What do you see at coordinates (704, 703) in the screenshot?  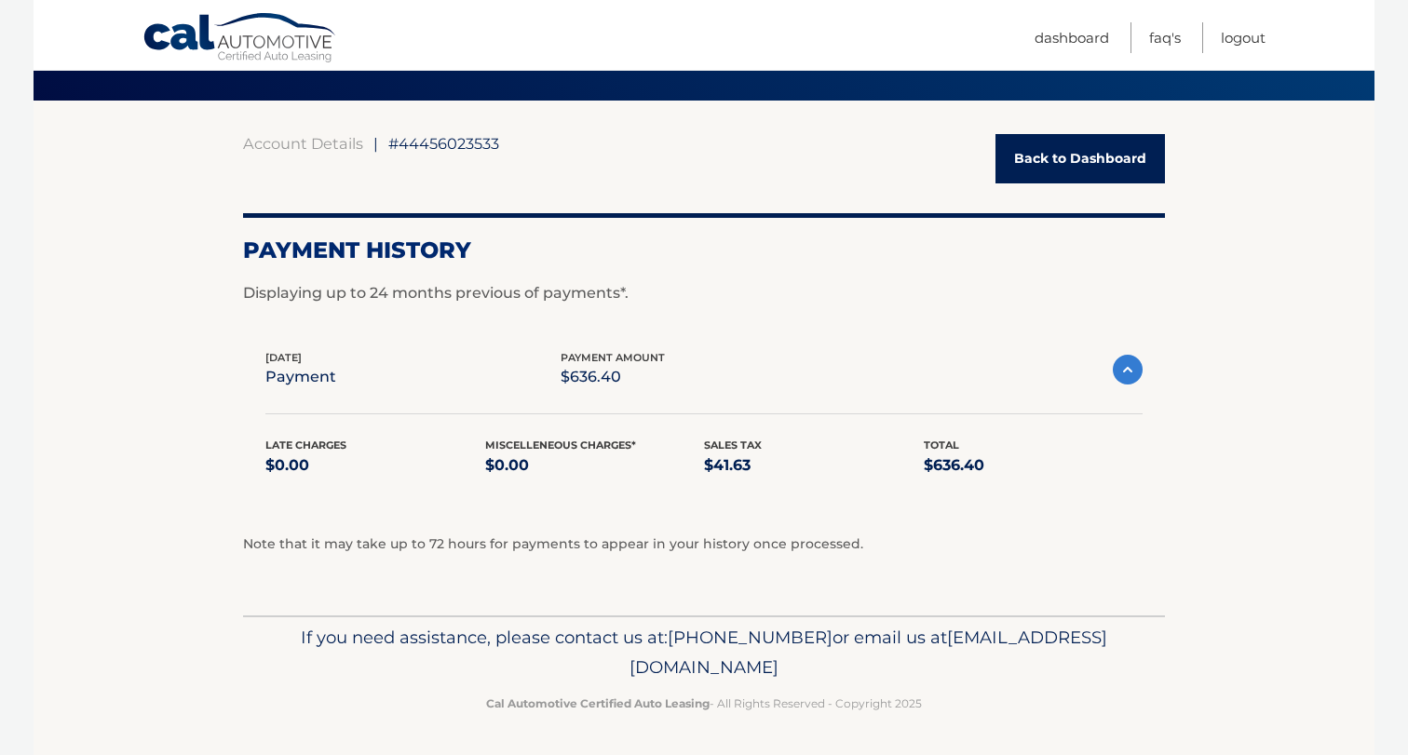 I see `p: - All Rights Reserved - Copyright 2025` at bounding box center [704, 703].